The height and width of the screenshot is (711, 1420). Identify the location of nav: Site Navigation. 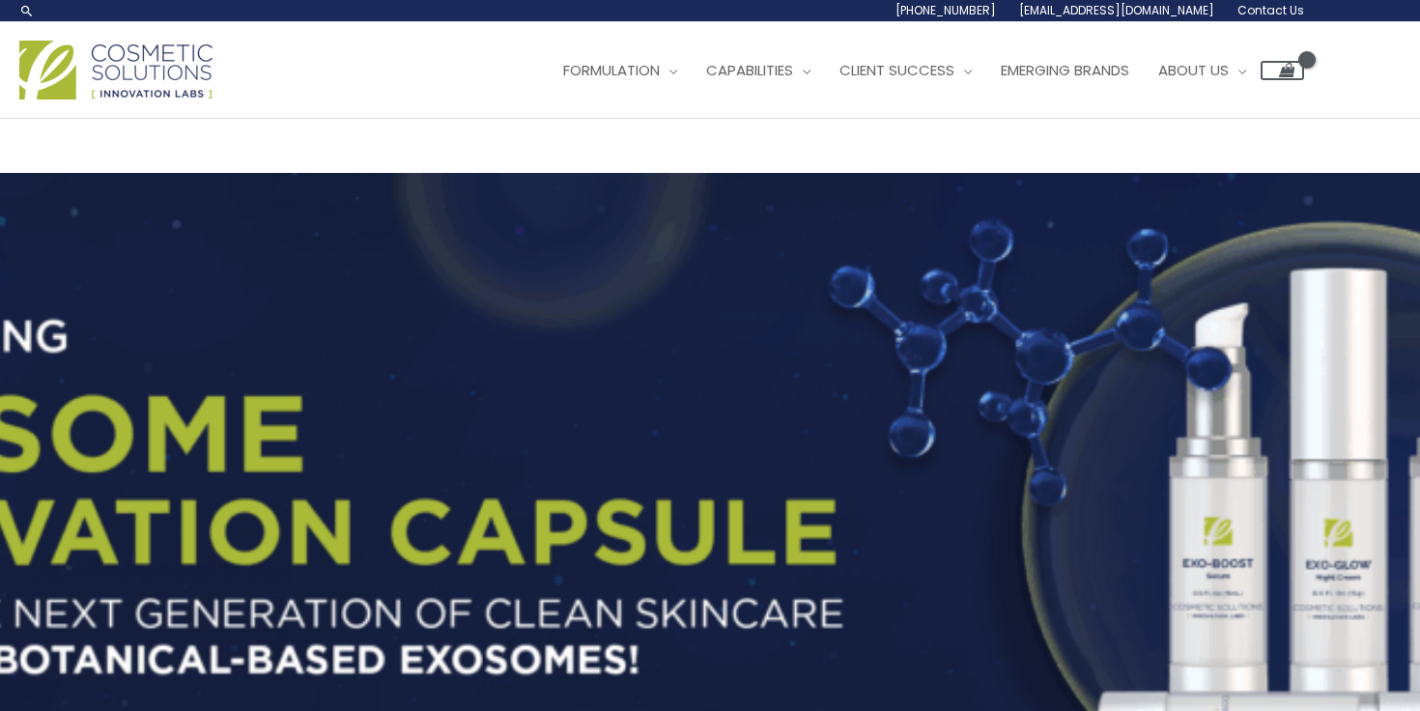
(919, 71).